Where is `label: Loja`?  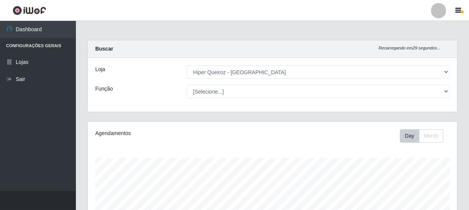 label: Loja is located at coordinates (100, 69).